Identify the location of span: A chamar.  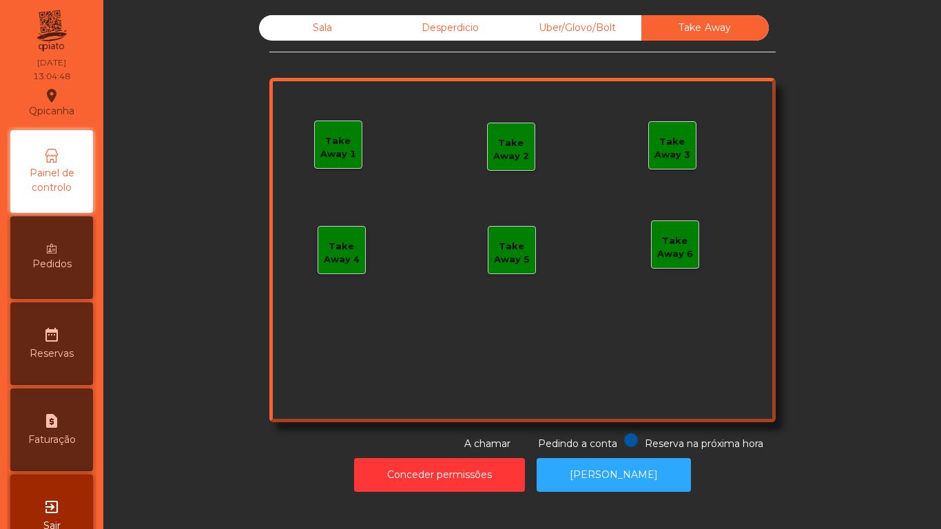
(487, 444).